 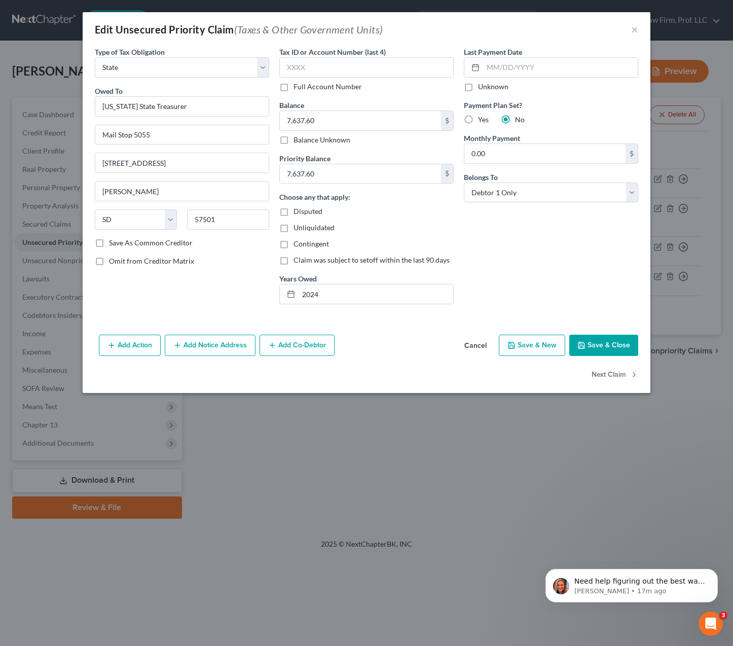 I want to click on div: message notification from Kelly, 17m ago. Need help figuring out the best way to enter your clien..., so click(x=101, y=38).